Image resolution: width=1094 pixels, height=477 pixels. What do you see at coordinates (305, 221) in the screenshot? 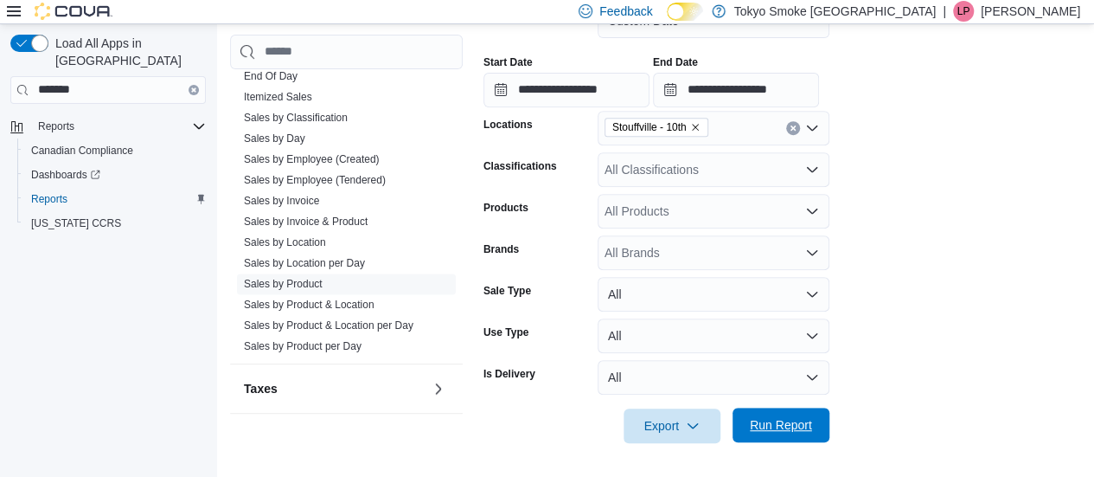
I see `span: Sales by Invoice & Product` at bounding box center [305, 221].